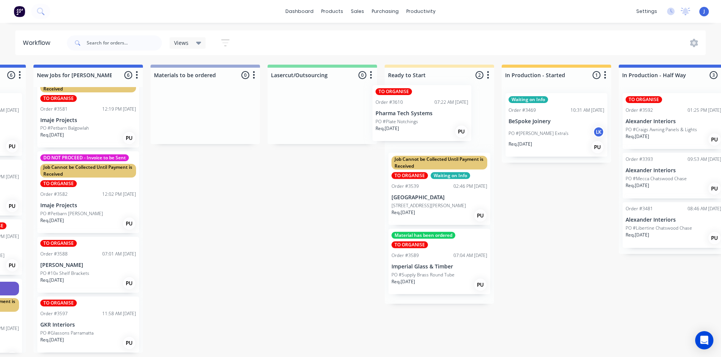 The height and width of the screenshot is (357, 721). Describe the element at coordinates (38, 43) in the screenshot. I see `div: Workflow` at that location.